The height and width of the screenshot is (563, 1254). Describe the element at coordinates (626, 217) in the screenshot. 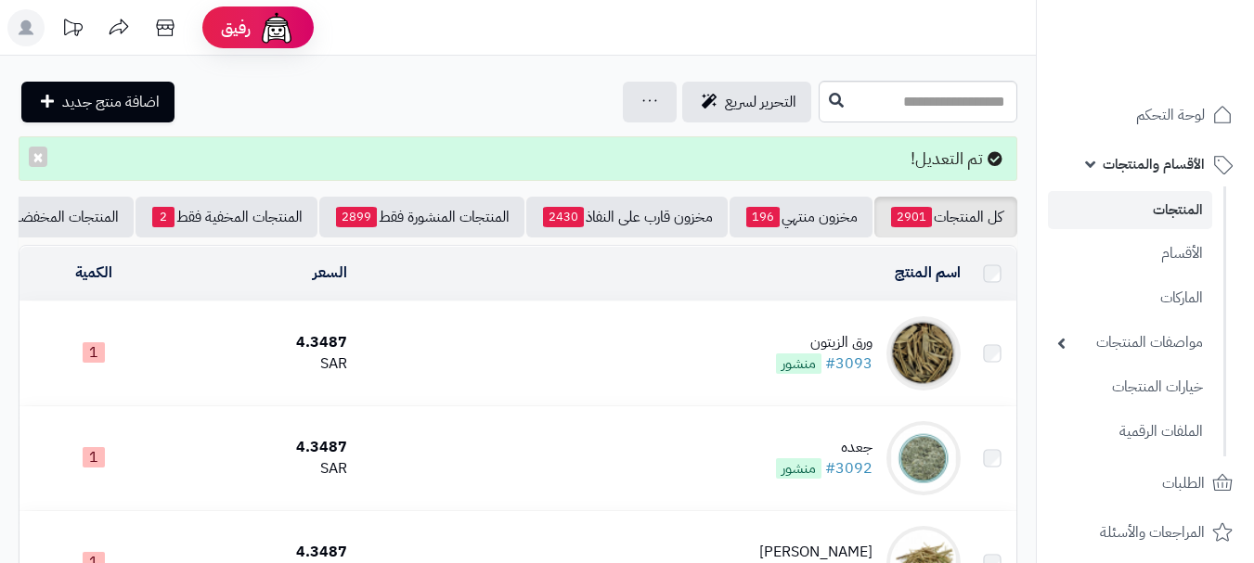

I see `a: مخزون قارب على النفاذ2430` at that location.